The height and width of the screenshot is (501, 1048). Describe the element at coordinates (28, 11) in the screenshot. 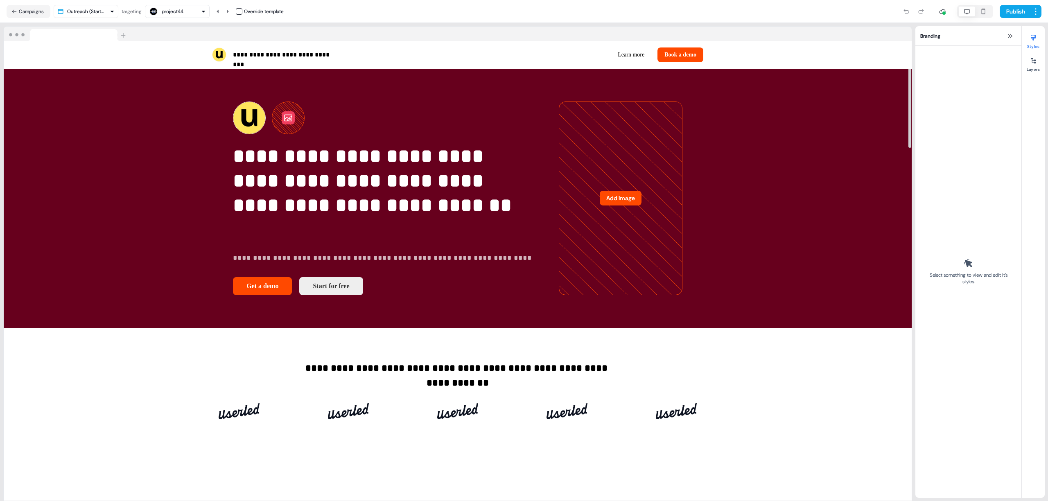

I see `button: Campaigns` at that location.